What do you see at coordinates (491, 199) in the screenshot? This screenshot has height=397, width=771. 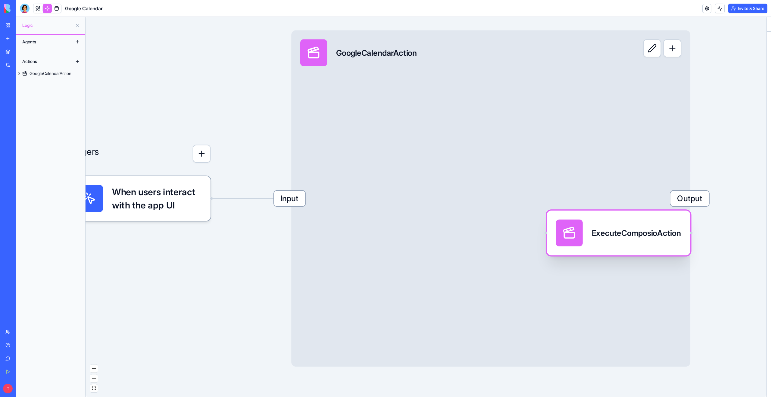 I see `div: InputGoogleCalendarActionOutput` at bounding box center [491, 199].